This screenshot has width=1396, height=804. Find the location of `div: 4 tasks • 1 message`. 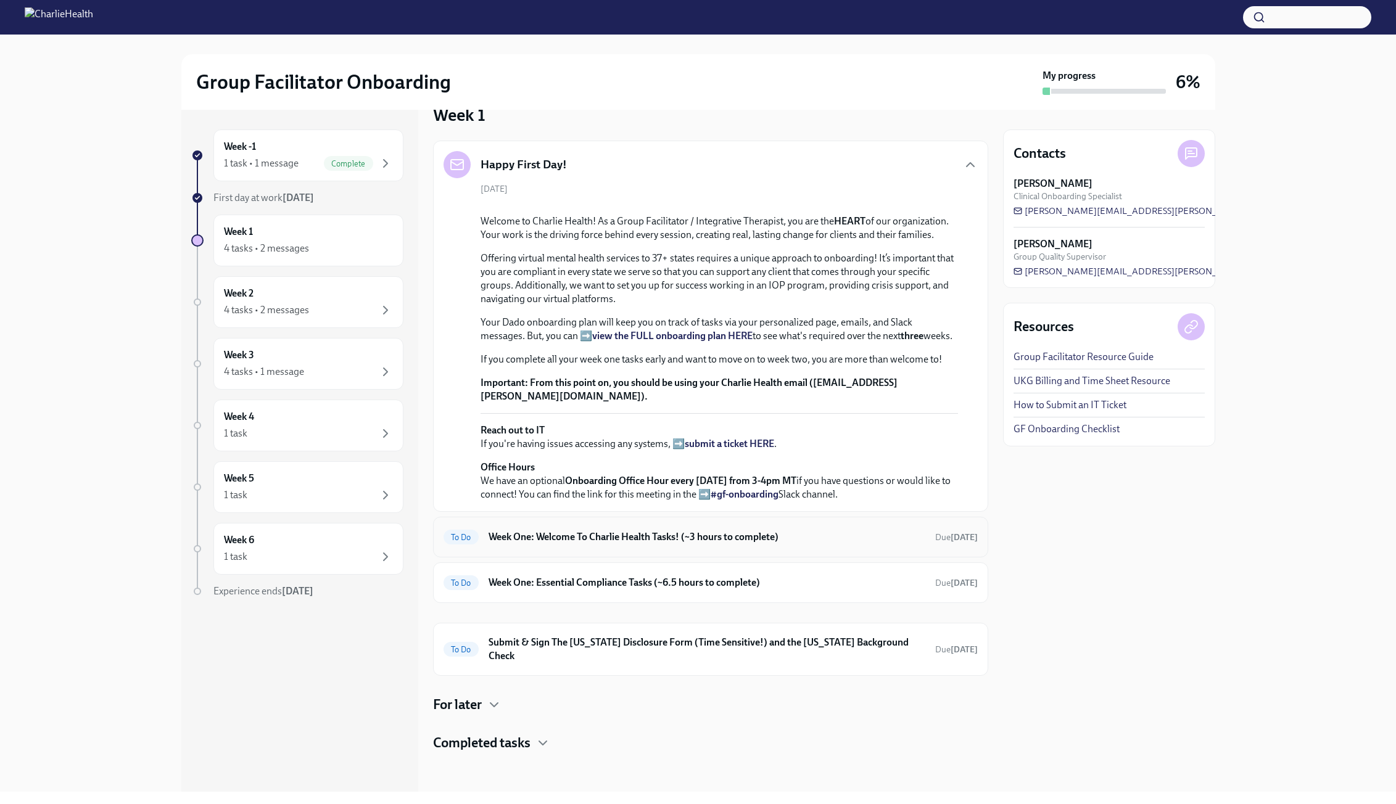

div: 4 tasks • 1 message is located at coordinates (264, 372).